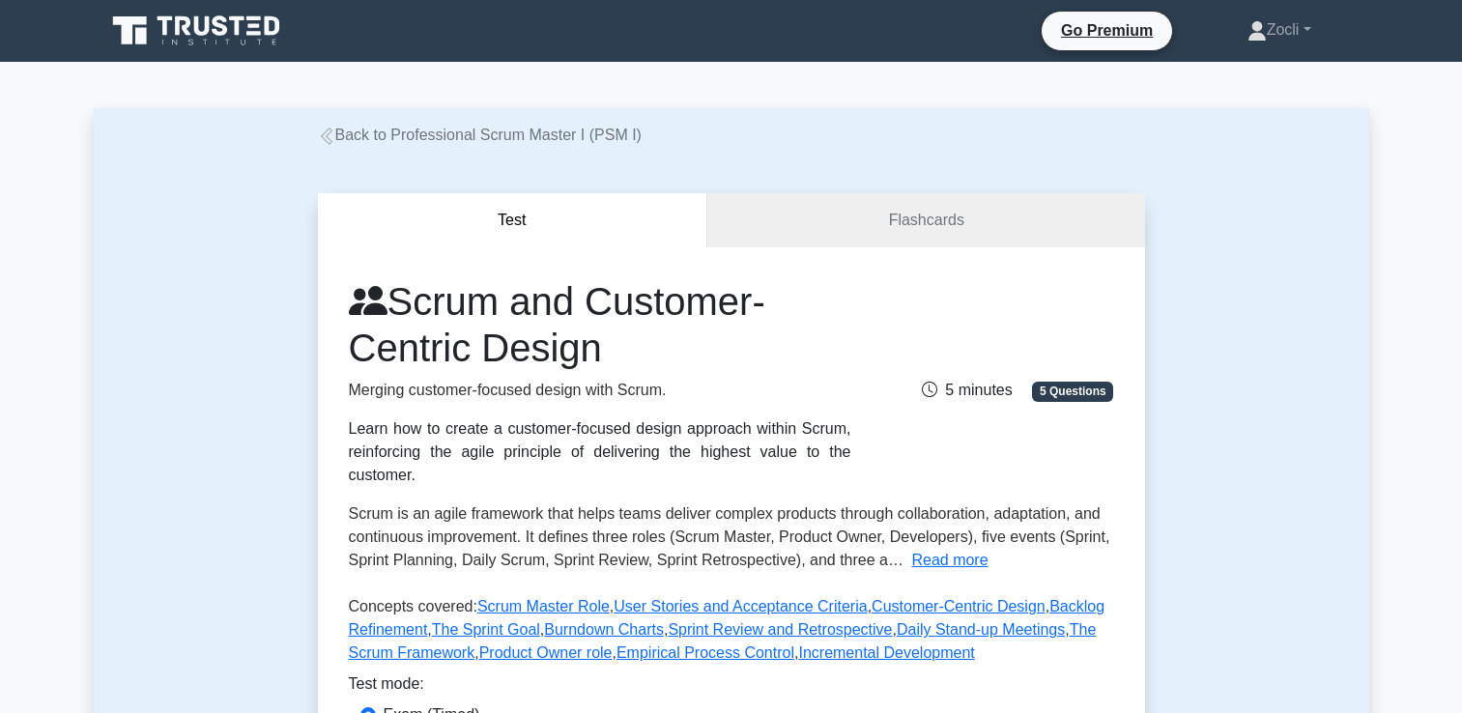 This screenshot has width=1462, height=713. Describe the element at coordinates (949, 560) in the screenshot. I see `button: Read more` at that location.